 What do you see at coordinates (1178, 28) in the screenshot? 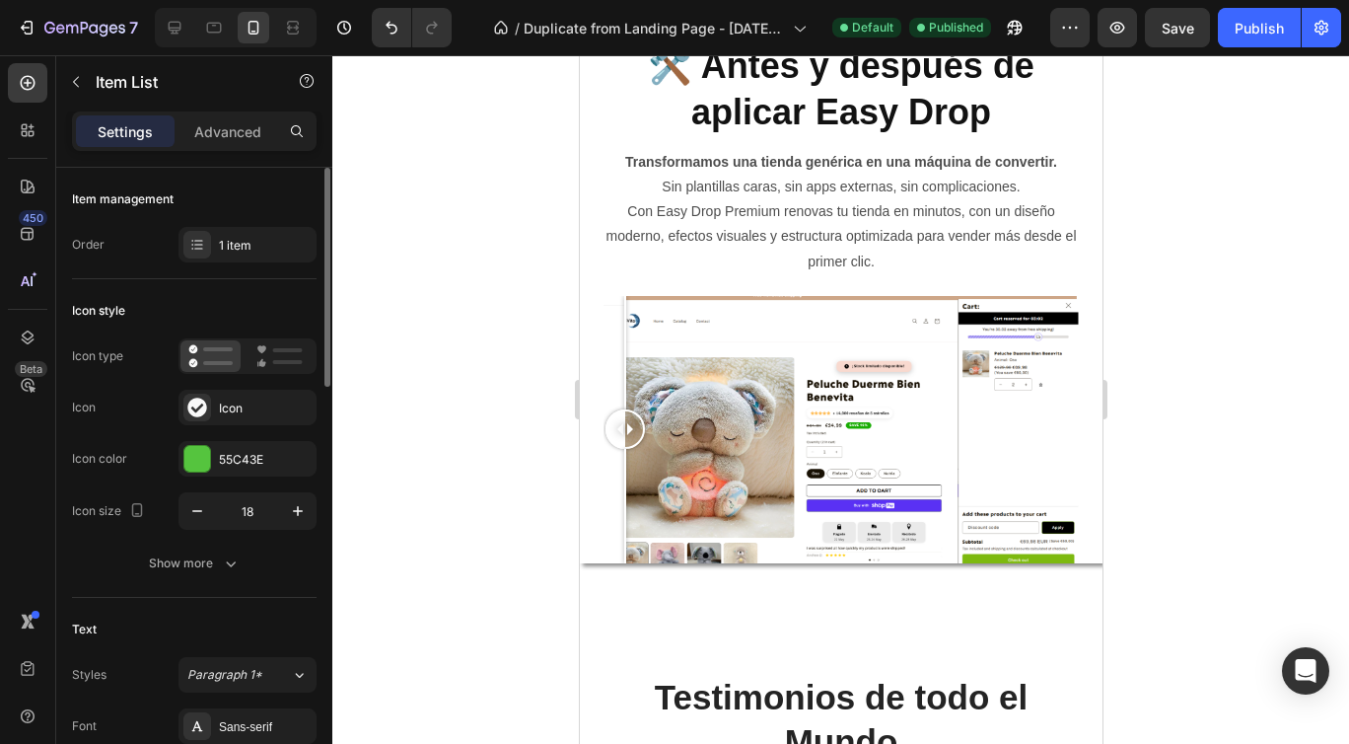
I see `button: Save` at bounding box center [1178, 28].